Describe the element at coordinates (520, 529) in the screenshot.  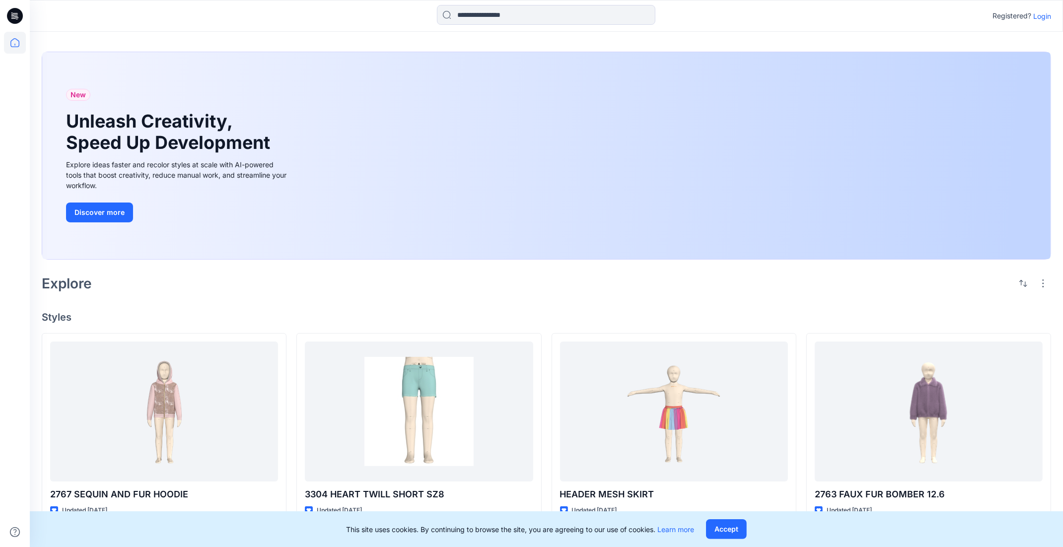
I see `p: This site uses cookies. By continuing to browse the site, you are agreeing to our use of cookies.` at that location.